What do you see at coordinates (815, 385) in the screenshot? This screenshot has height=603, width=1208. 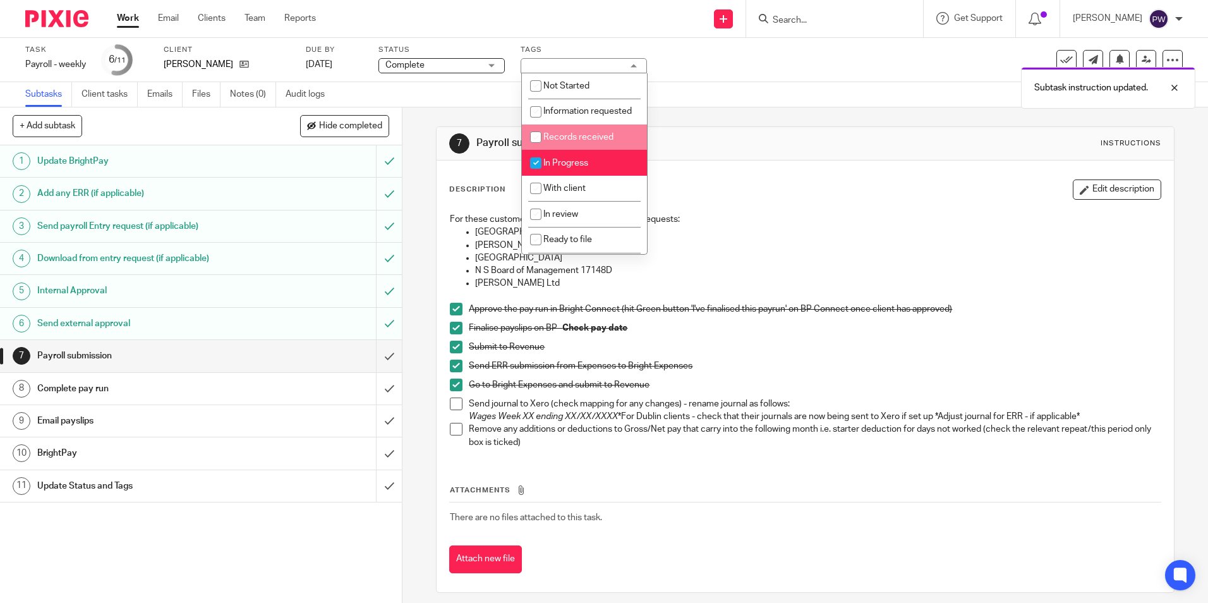 I see `p: Go to Bright Expenses and submit to Revenue` at bounding box center [815, 385].